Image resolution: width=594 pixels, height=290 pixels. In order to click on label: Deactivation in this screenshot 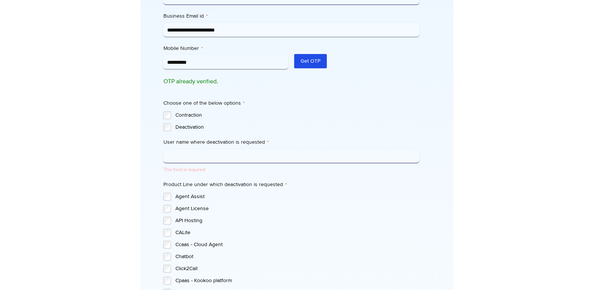, I will do `click(297, 127)`.